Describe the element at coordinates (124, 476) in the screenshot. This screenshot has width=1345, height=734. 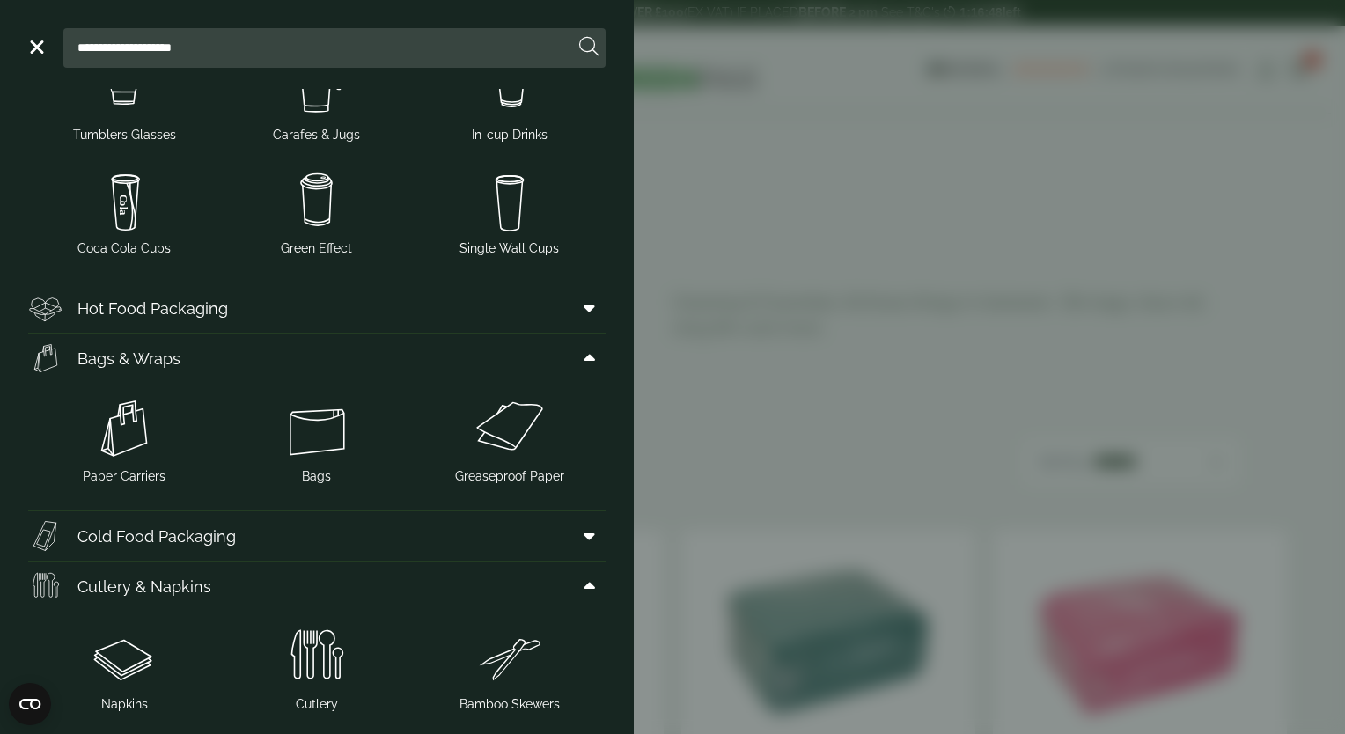
I see `span: Paper Carriers` at that location.